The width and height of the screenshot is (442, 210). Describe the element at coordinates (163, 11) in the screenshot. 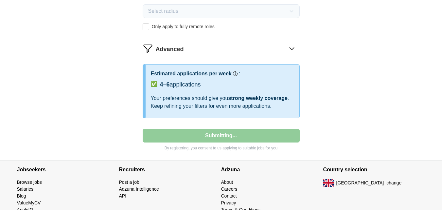

I see `span: Select radius` at that location.